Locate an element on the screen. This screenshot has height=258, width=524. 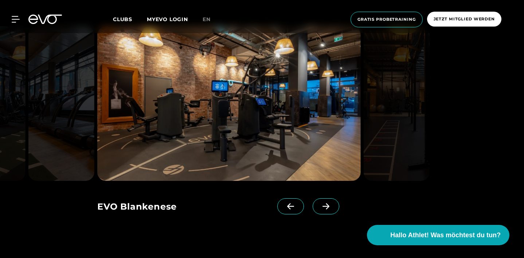
a: en is located at coordinates (211, 19).